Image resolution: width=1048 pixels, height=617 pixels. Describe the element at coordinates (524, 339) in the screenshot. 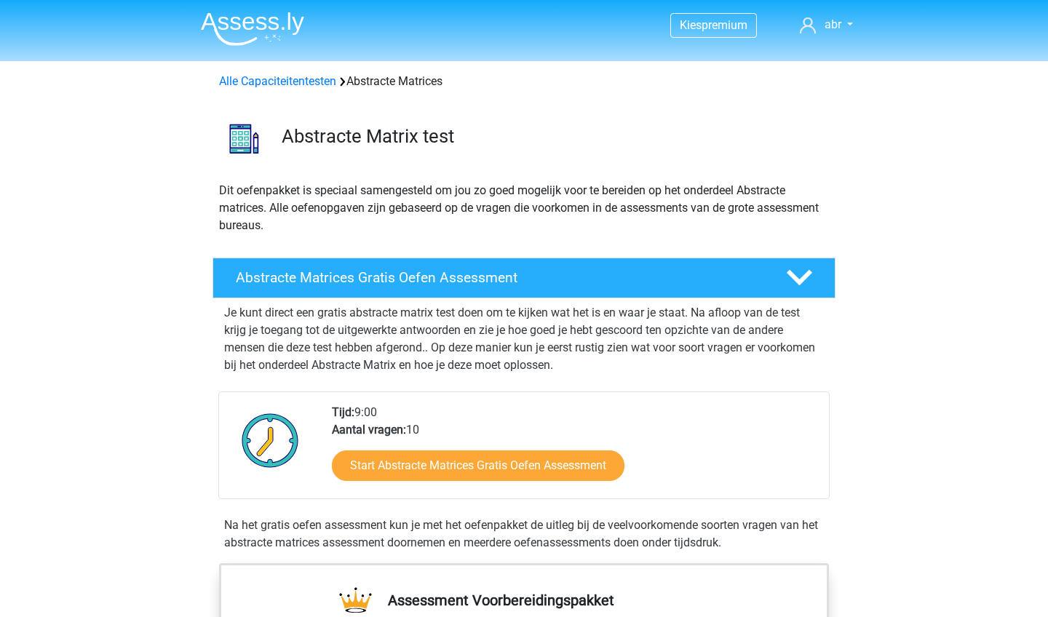

I see `p: Je kunt direct een gratis abstracte matrix test doen om te kijken wat het is en waar je staat. Na...` at that location.